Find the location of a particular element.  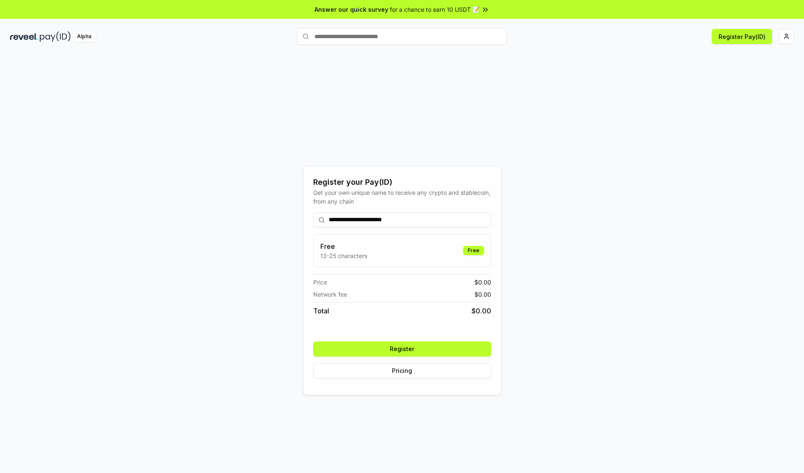

span: Total is located at coordinates (321, 311).